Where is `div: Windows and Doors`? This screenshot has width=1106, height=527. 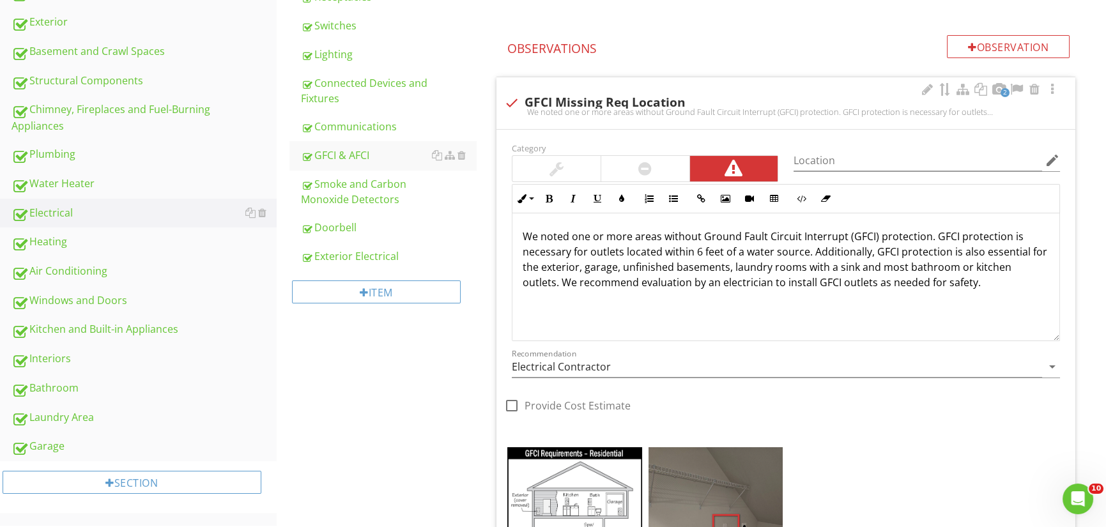 div: Windows and Doors is located at coordinates (144, 301).